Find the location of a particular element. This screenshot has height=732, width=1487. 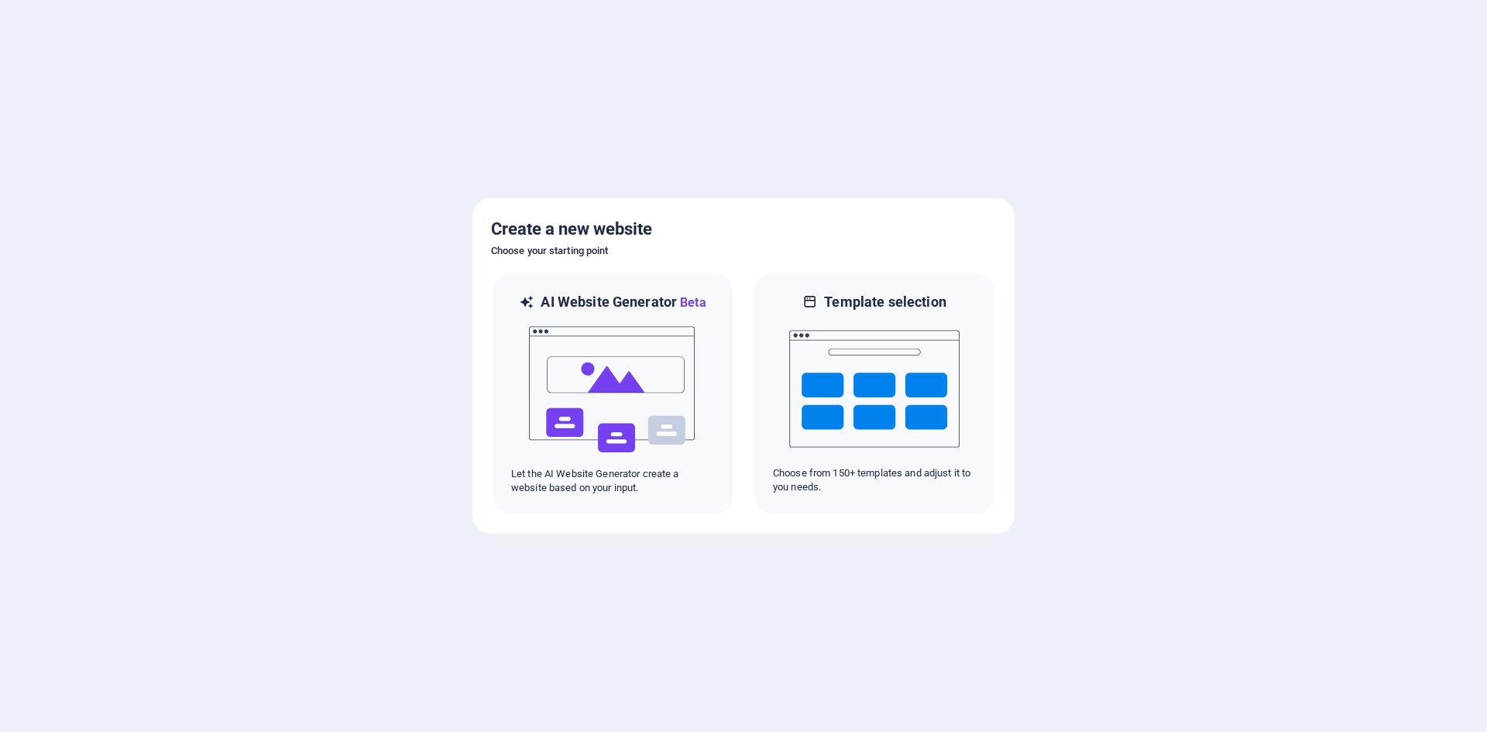

h6: AI Website Generator is located at coordinates (623, 302).